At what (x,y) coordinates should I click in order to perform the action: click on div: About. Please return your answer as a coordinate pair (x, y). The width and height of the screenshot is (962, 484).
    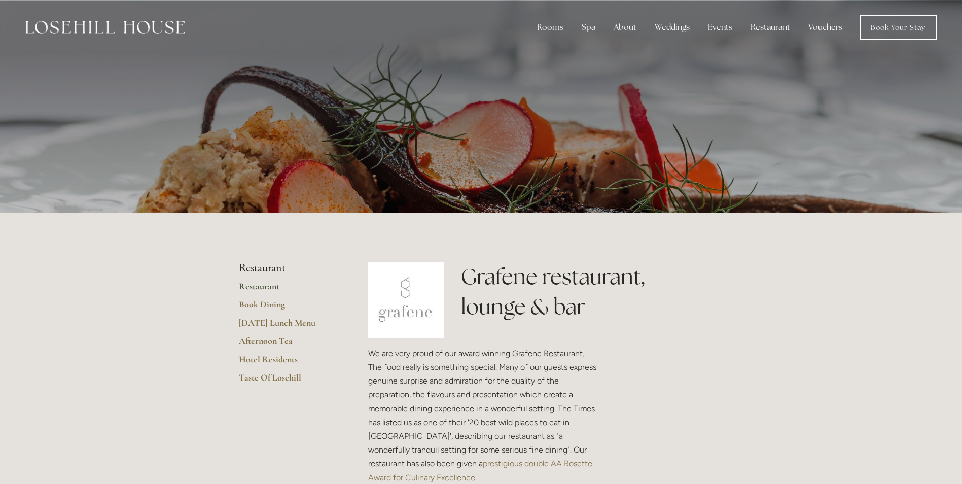
    Looking at the image, I should click on (625, 27).